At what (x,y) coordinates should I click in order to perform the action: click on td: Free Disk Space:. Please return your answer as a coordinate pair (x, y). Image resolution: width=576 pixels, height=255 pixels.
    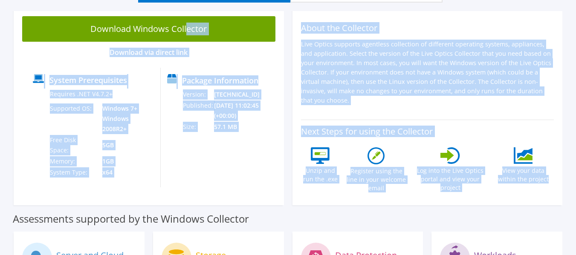
    Looking at the image, I should click on (72, 145).